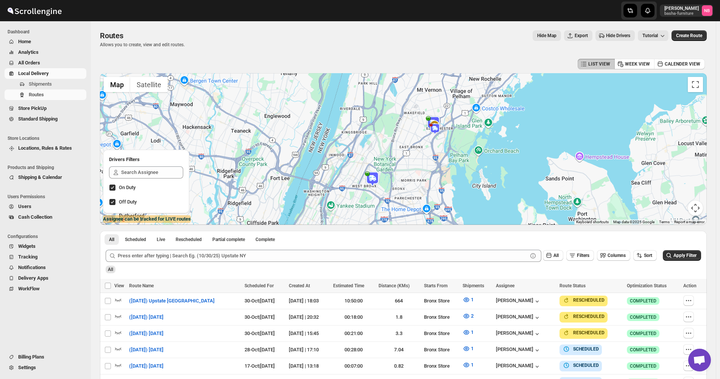  Describe the element at coordinates (111, 269) in the screenshot. I see `span: All` at that location.